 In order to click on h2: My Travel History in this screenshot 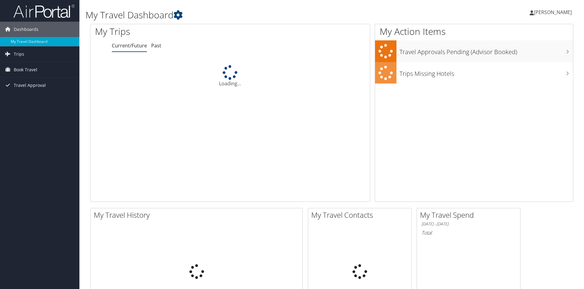, I will do `click(198, 215)`.